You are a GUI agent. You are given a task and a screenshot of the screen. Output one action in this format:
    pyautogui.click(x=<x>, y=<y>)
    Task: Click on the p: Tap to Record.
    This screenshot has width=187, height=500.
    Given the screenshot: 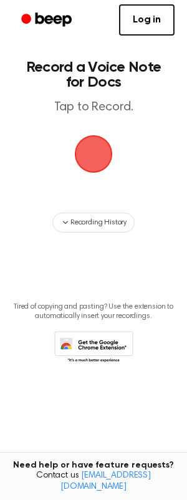 What is the action you would take?
    pyautogui.click(x=94, y=107)
    